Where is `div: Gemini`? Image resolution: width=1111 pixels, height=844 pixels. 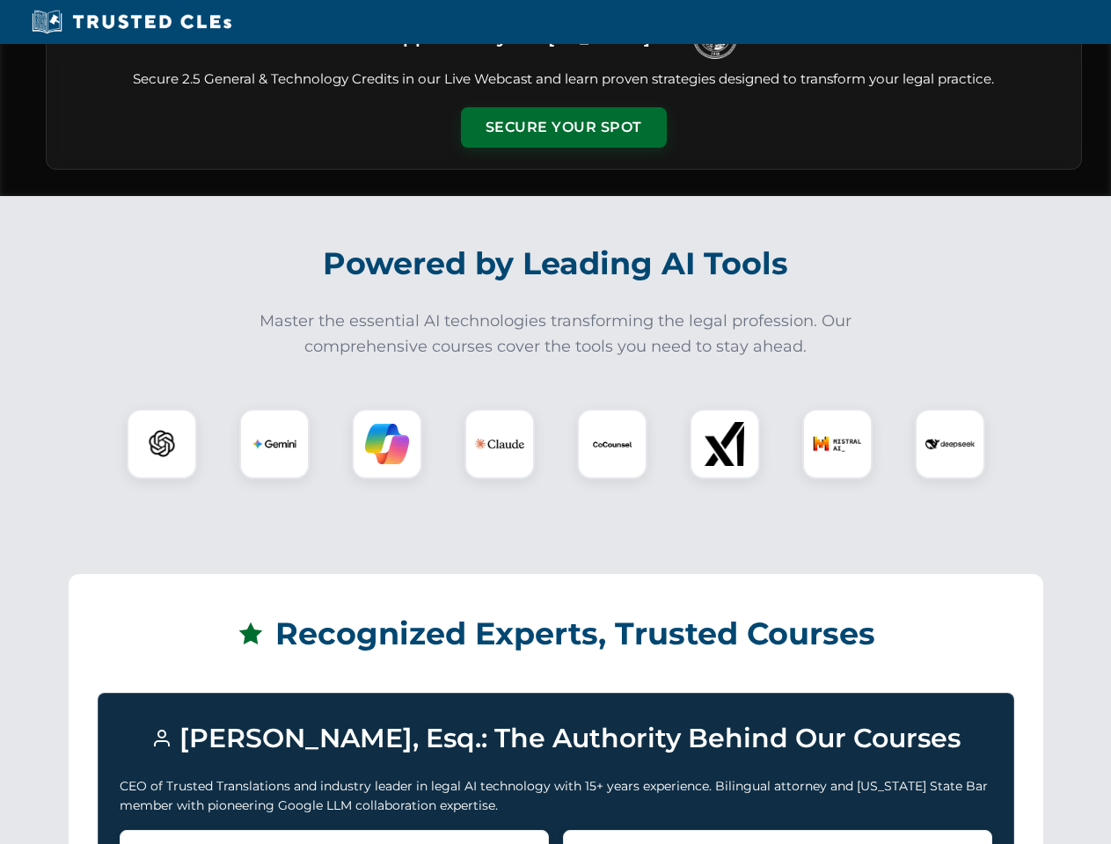
div: Gemini is located at coordinates (274, 444).